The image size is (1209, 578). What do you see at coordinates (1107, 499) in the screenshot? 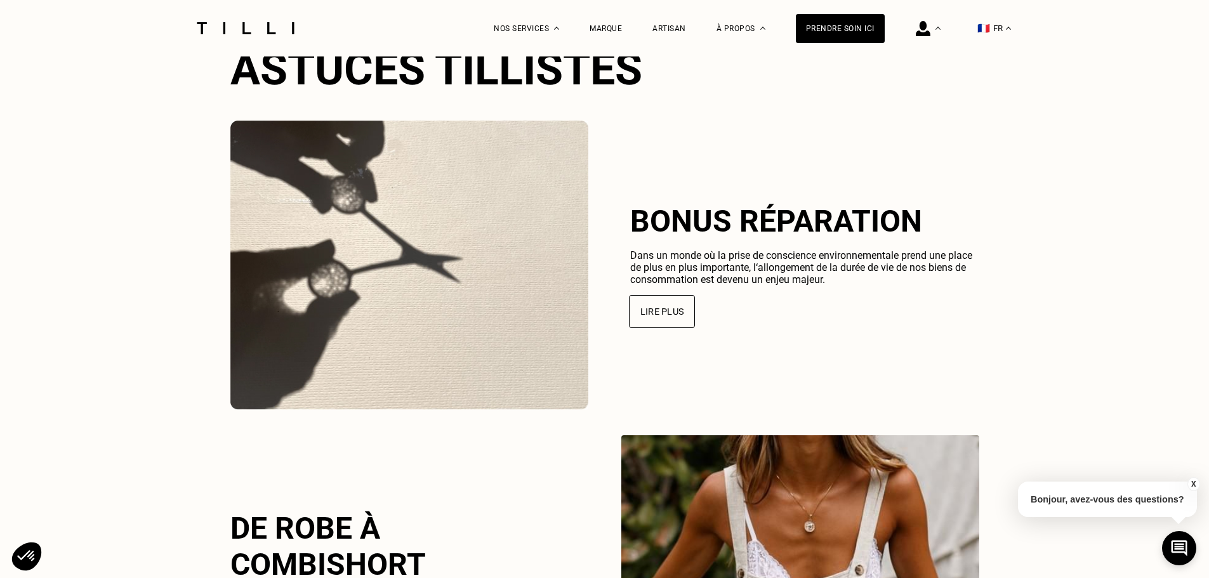
I see `p: Bonjour, avez-vous des questions?` at bounding box center [1107, 499].